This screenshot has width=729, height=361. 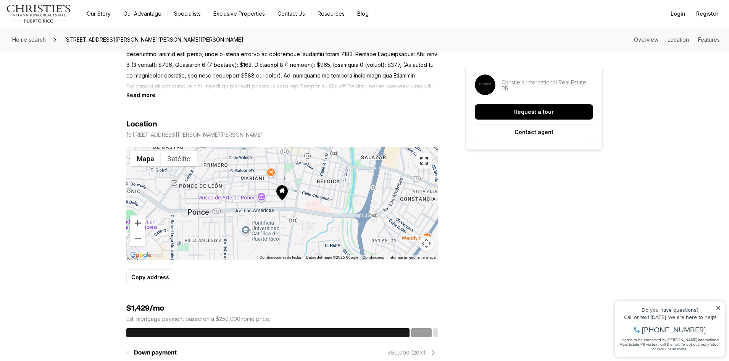 What do you see at coordinates (331, 14) in the screenshot?
I see `a: Resources` at bounding box center [331, 14].